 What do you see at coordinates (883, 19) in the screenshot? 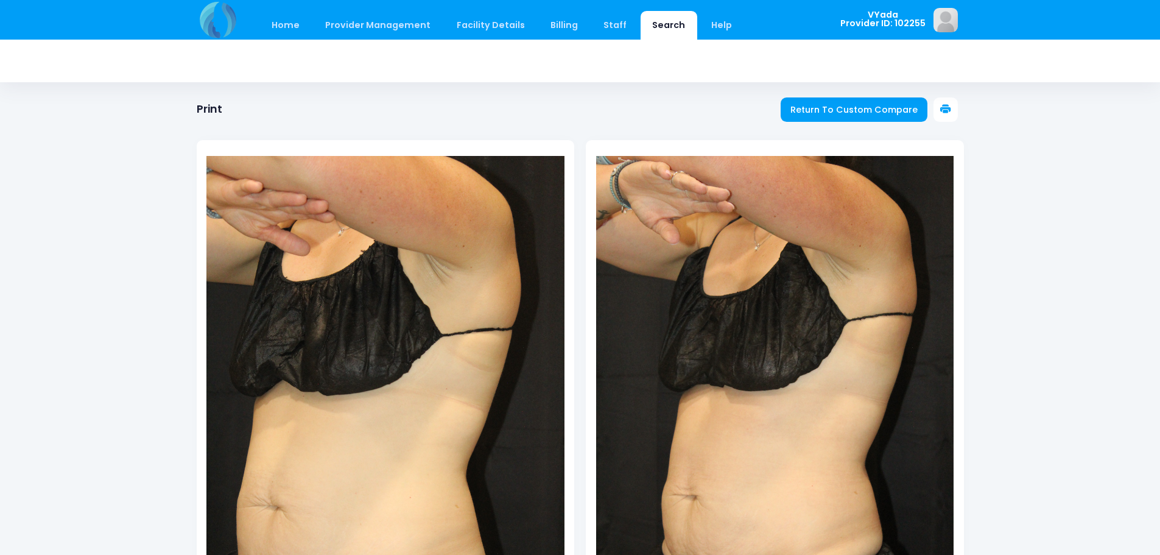
I see `span: VYada Provider ID: 102255` at bounding box center [883, 19].